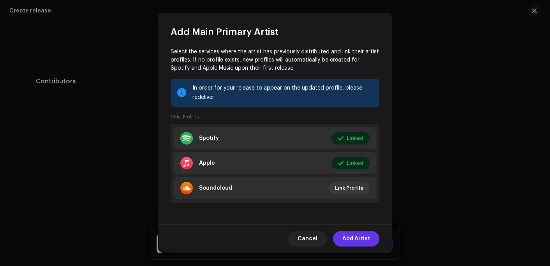 The image size is (550, 266). What do you see at coordinates (349, 188) in the screenshot?
I see `button: Link Profile` at bounding box center [349, 188].